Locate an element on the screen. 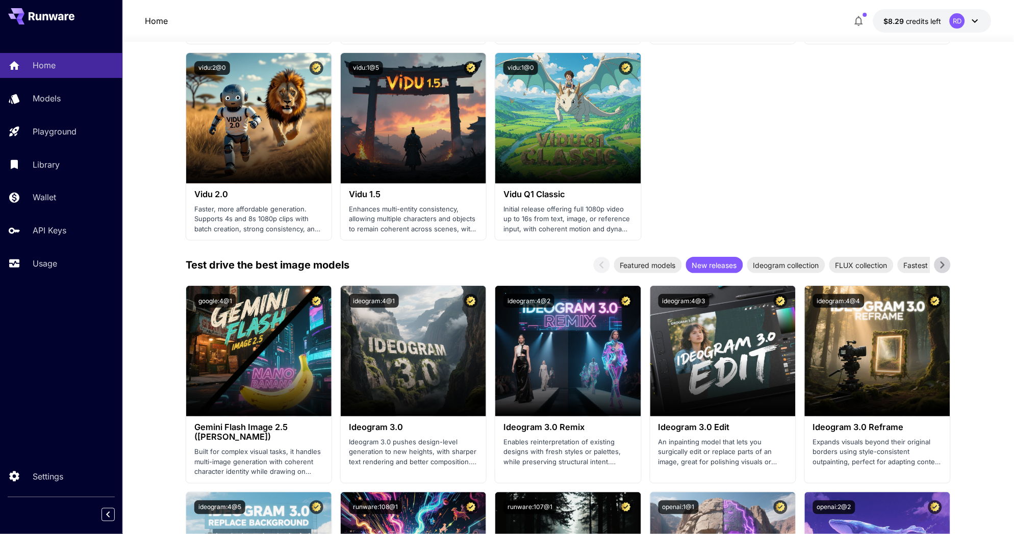 The width and height of the screenshot is (1014, 534). span: New releases is located at coordinates (714, 265).